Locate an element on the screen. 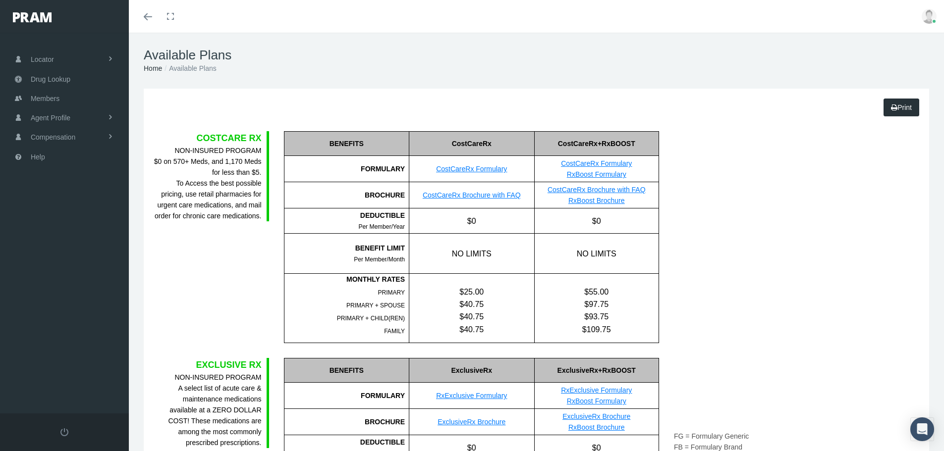 This screenshot has width=944, height=451. span: FB = Formulary Brand is located at coordinates (708, 447).